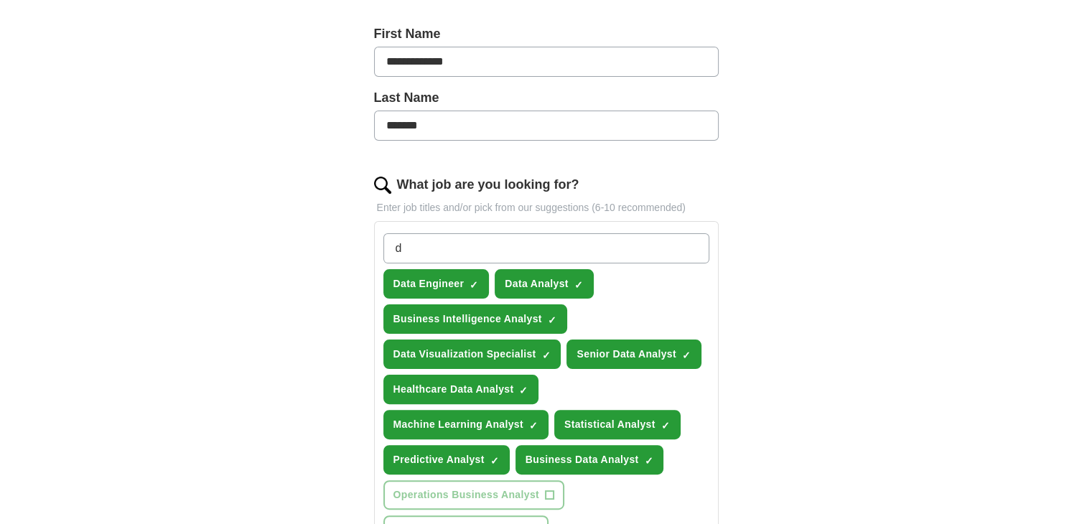 The height and width of the screenshot is (524, 1092). Describe the element at coordinates (609, 424) in the screenshot. I see `span: Statistical Analyst` at that location.